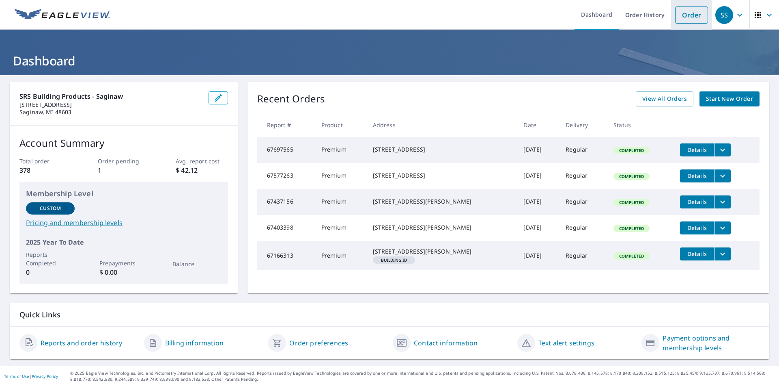 The image size is (779, 384). What do you see at coordinates (111, 96) in the screenshot?
I see `p: SRS Building Products - Saginaw` at bounding box center [111, 96].